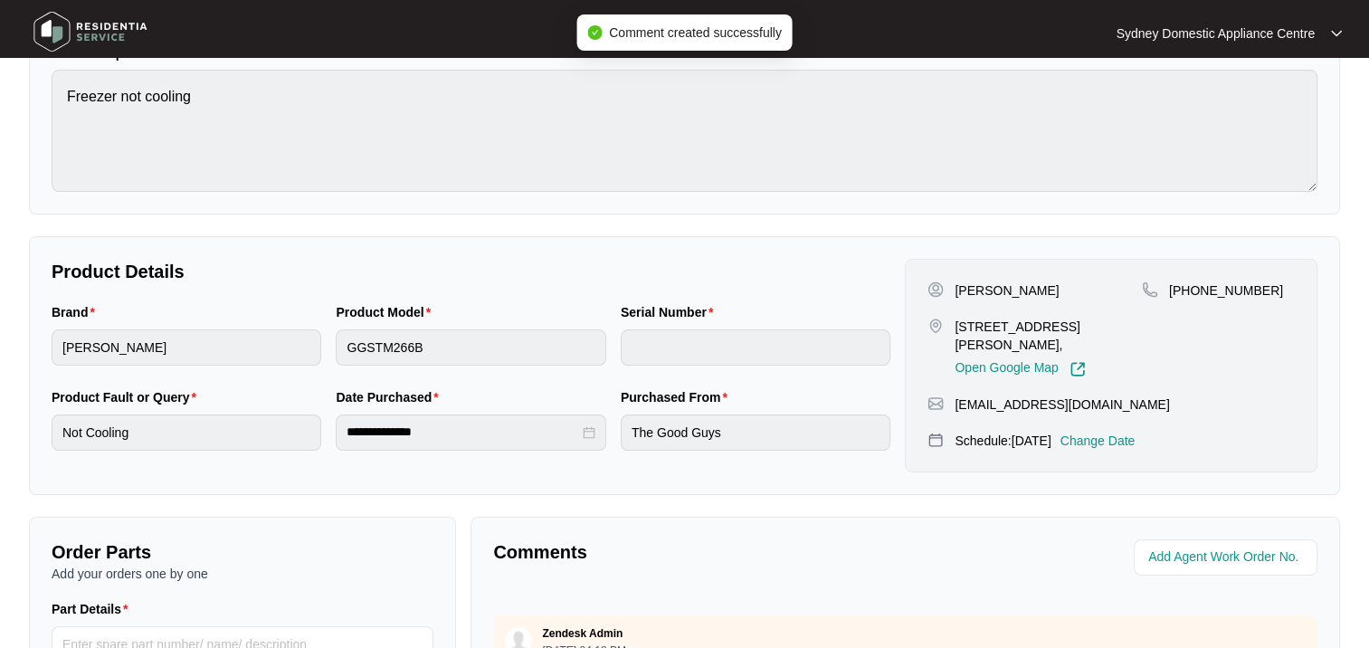  What do you see at coordinates (243, 574) in the screenshot?
I see `p: Add your orders one by one` at bounding box center [243, 574].